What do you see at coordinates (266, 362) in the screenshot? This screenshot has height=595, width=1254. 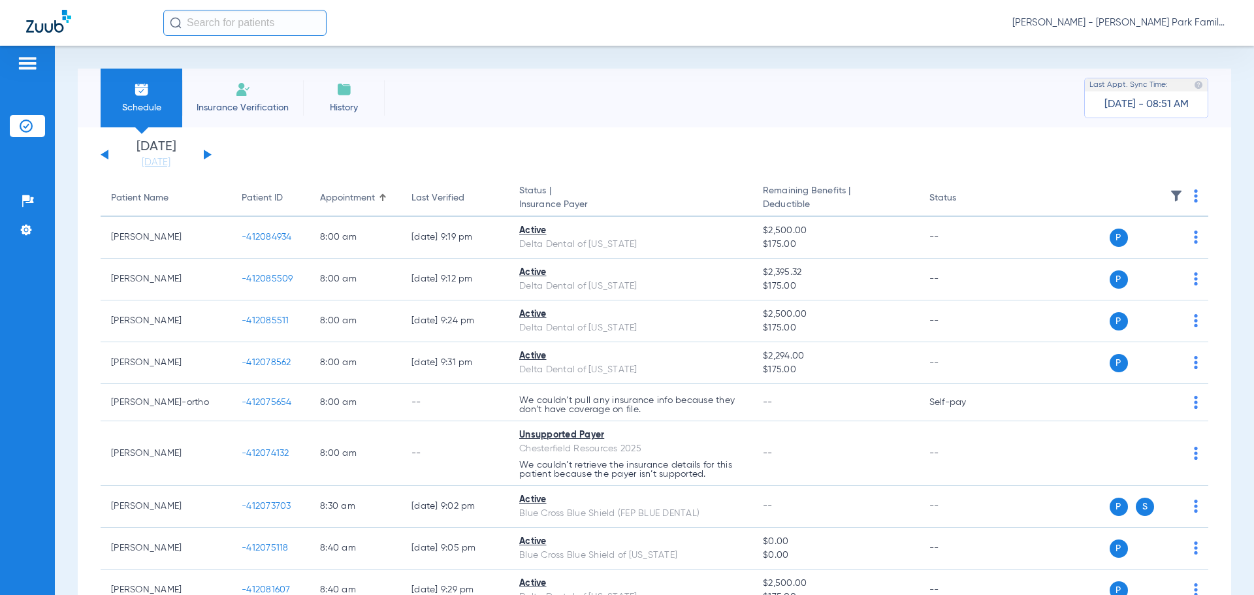 I see `span: -412078562` at bounding box center [266, 362].